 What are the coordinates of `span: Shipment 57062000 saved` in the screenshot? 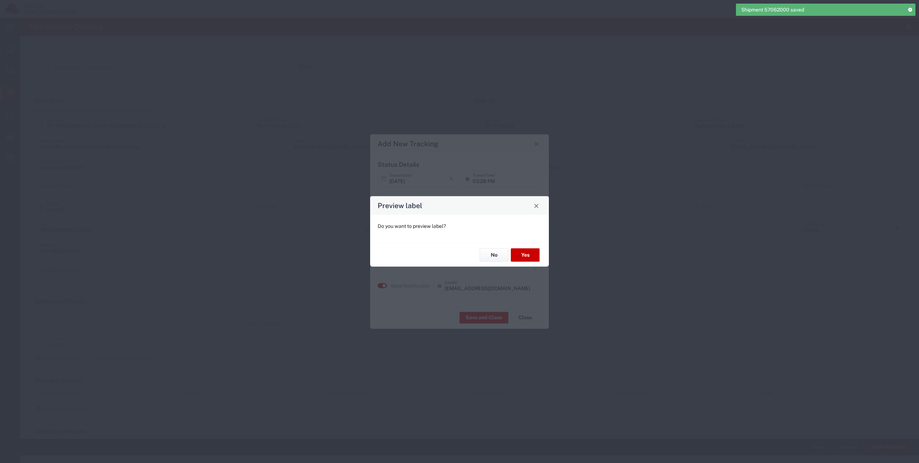 It's located at (773, 10).